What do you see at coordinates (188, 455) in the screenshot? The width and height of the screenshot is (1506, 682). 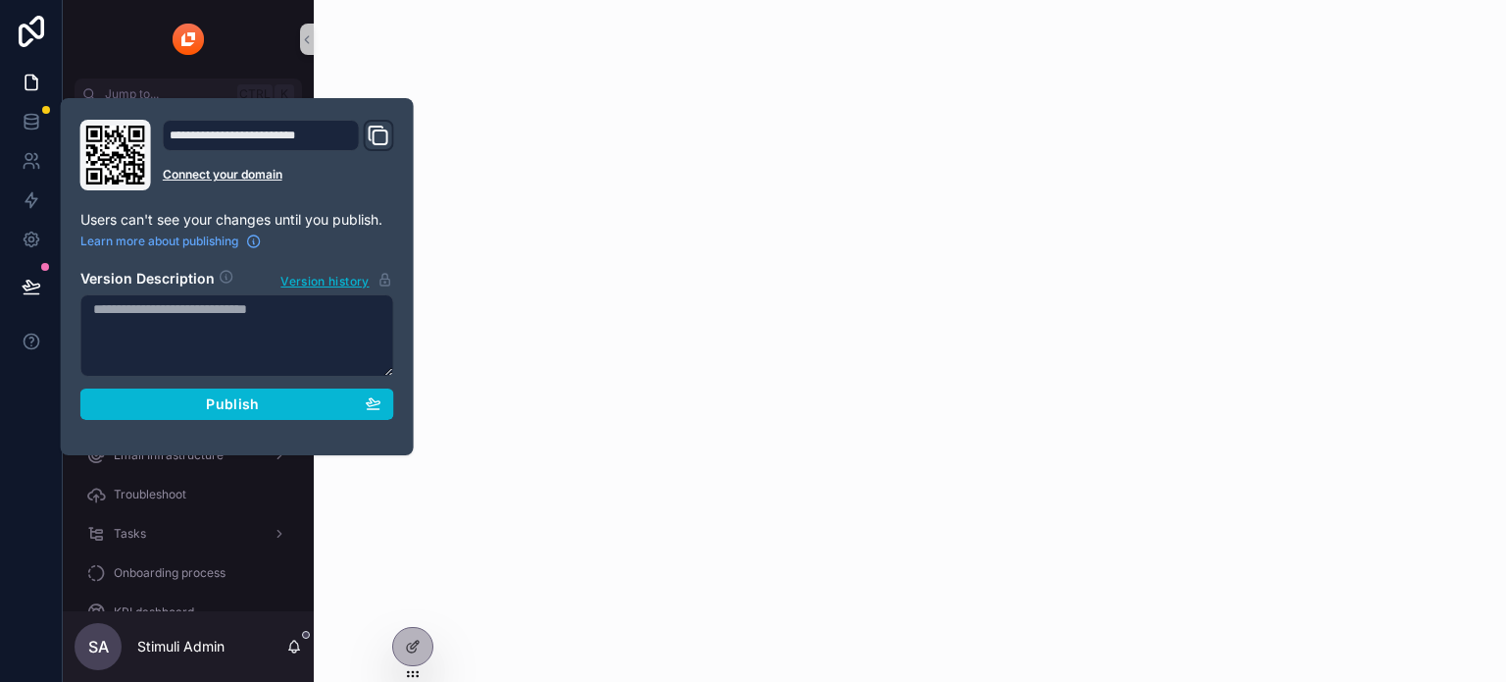 I see `a: Email Infrastructure` at bounding box center [188, 455].